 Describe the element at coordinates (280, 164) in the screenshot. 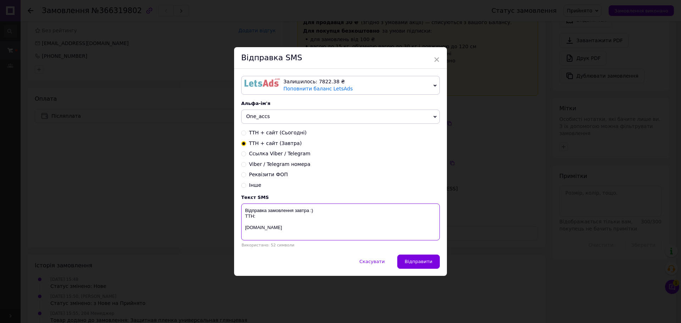

I see `span: Viber / Telegram номера` at that location.